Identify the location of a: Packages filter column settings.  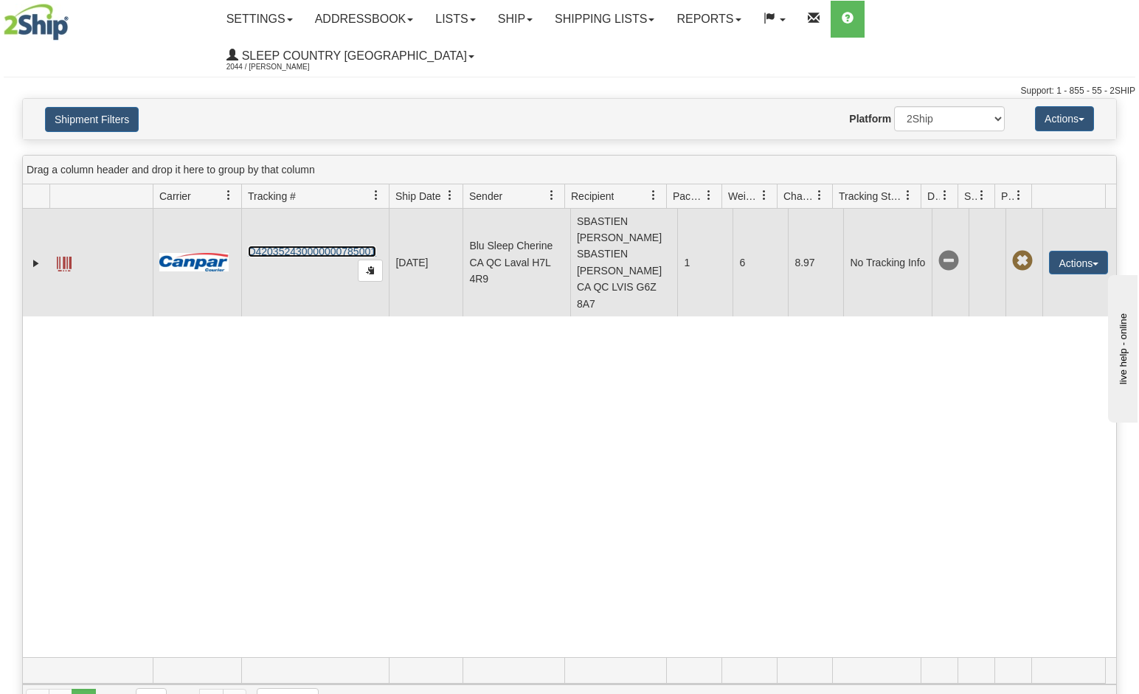
(709, 195).